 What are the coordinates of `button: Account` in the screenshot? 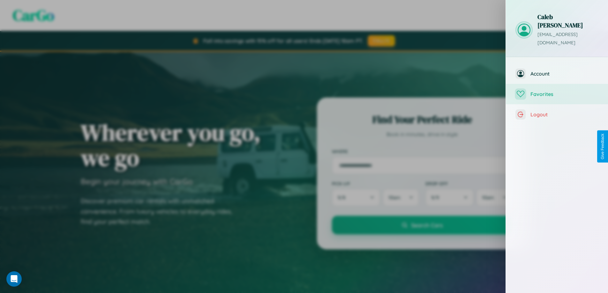 It's located at (556, 74).